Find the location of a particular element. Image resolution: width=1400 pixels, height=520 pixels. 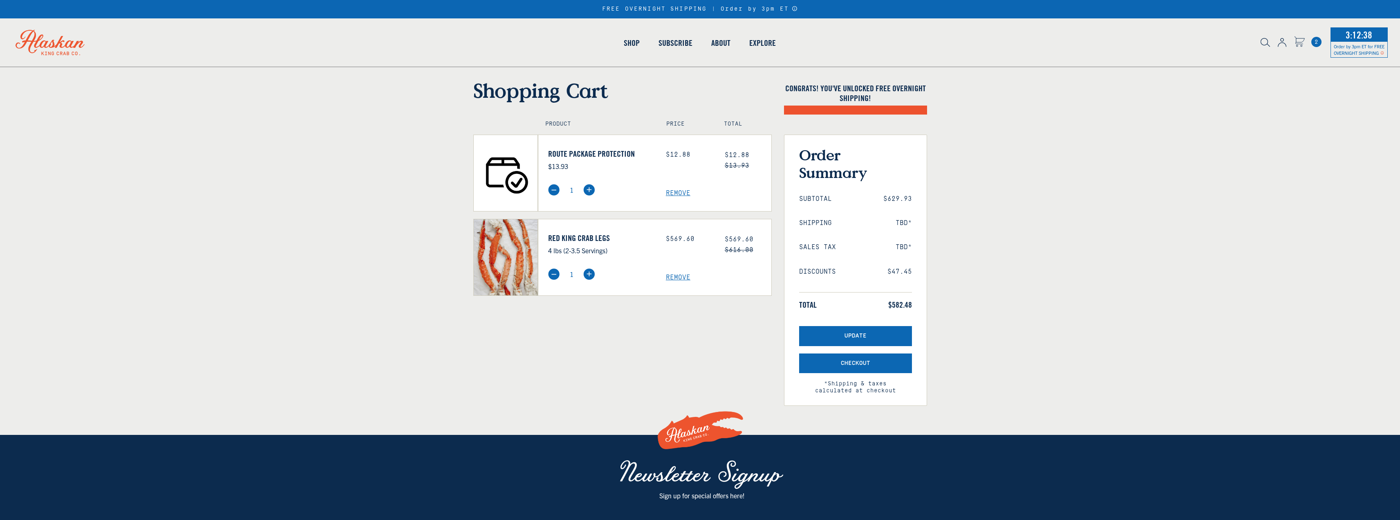

h4: Congrats! You've unlocked FREE OVERNIGHT SHIPPING! is located at coordinates (856, 93).